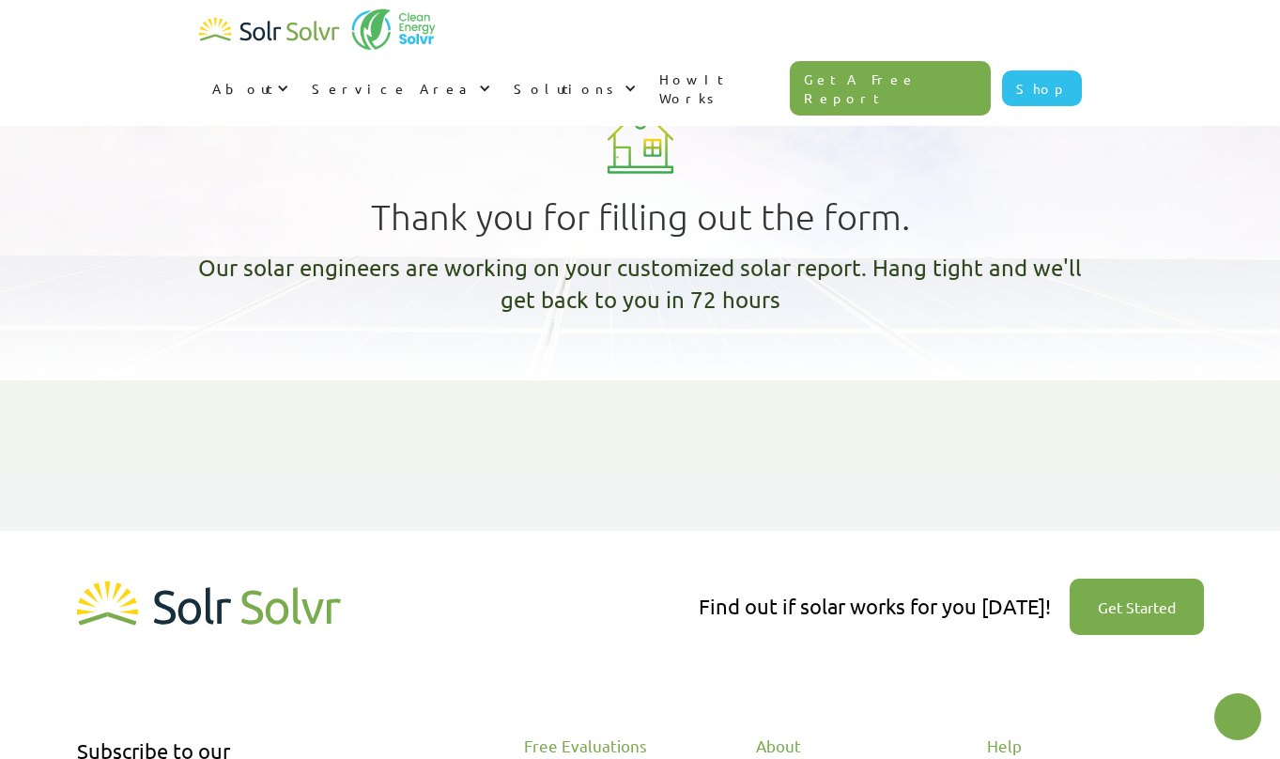  I want to click on h1: Thank you for filling out the form., so click(641, 217).